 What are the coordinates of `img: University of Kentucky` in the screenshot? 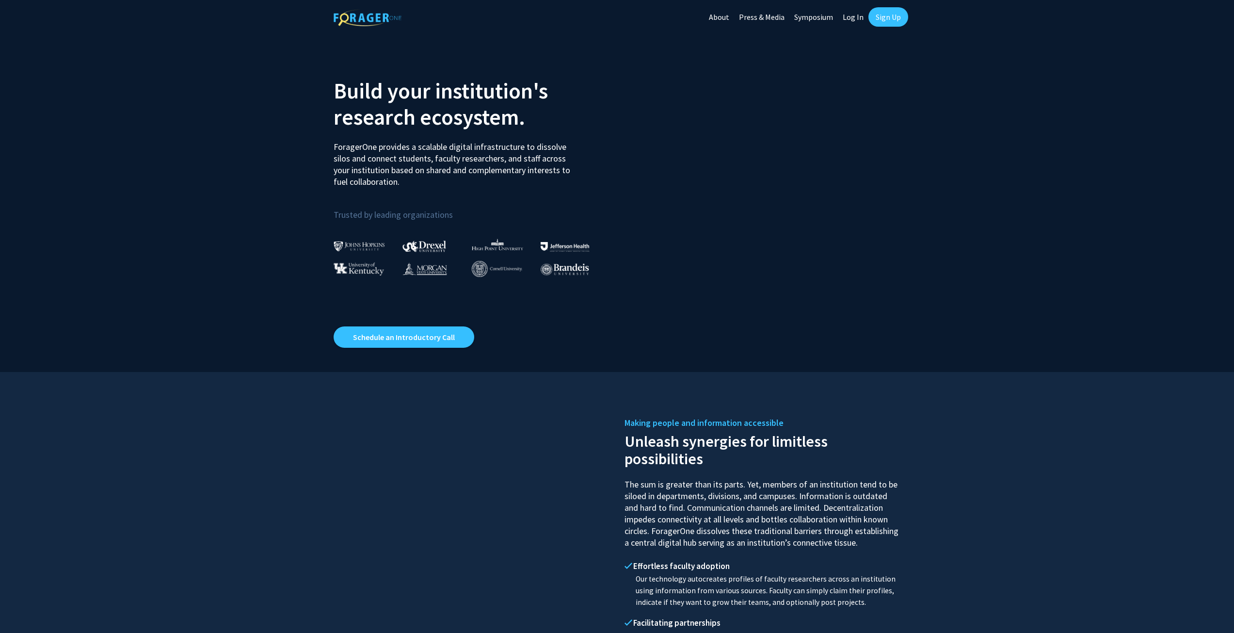 It's located at (359, 269).